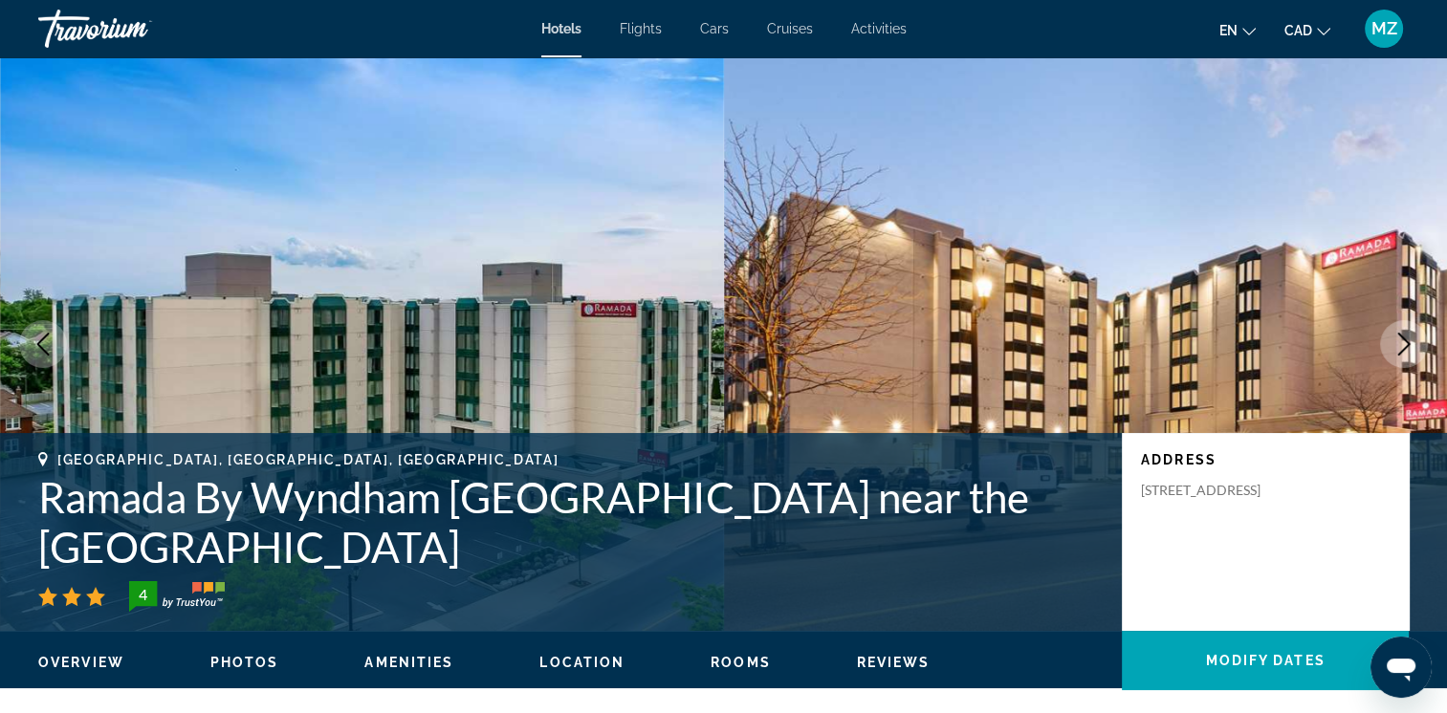  I want to click on span: Location, so click(581, 663).